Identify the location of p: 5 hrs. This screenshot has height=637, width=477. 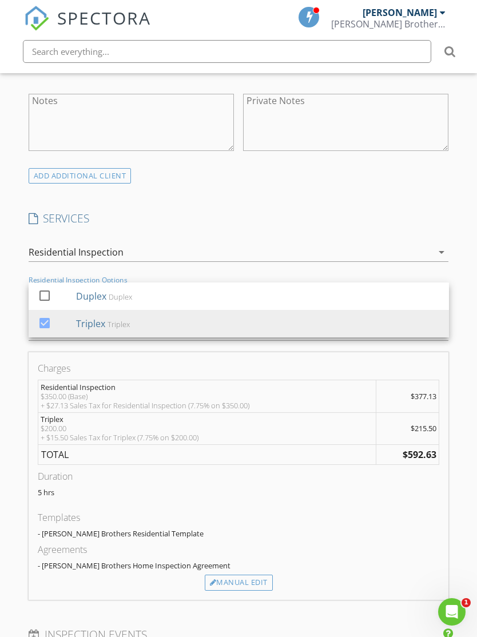
(238, 492).